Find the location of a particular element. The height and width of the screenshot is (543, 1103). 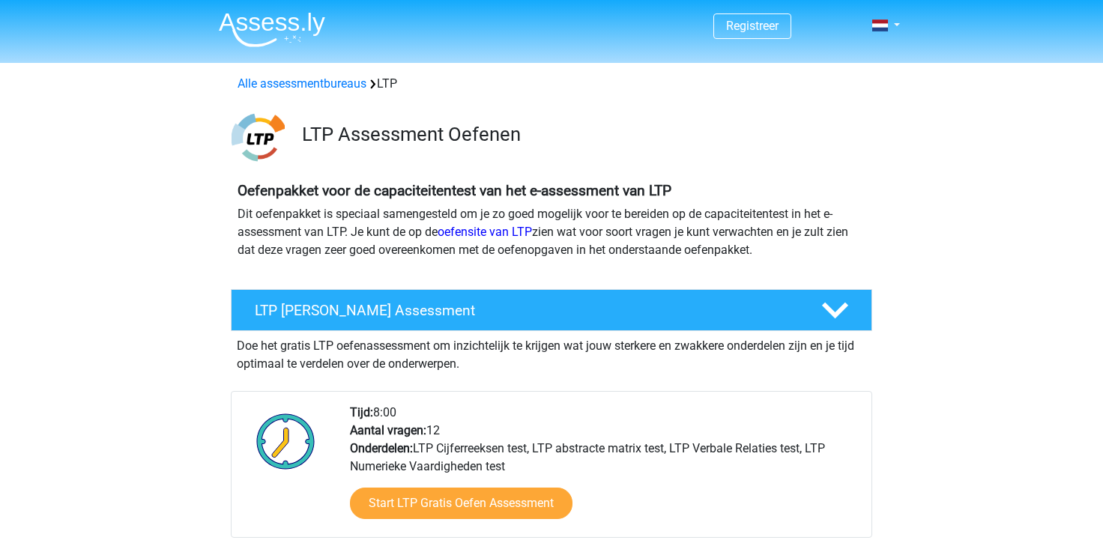

a: oefensite van LTP is located at coordinates (485, 232).